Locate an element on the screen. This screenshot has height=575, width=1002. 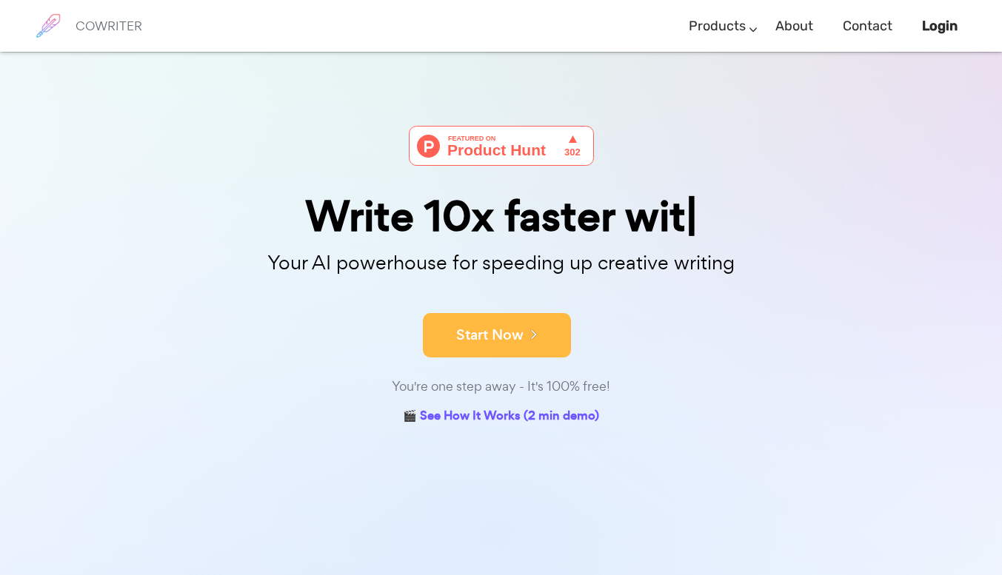
a: Contact is located at coordinates (867, 26).